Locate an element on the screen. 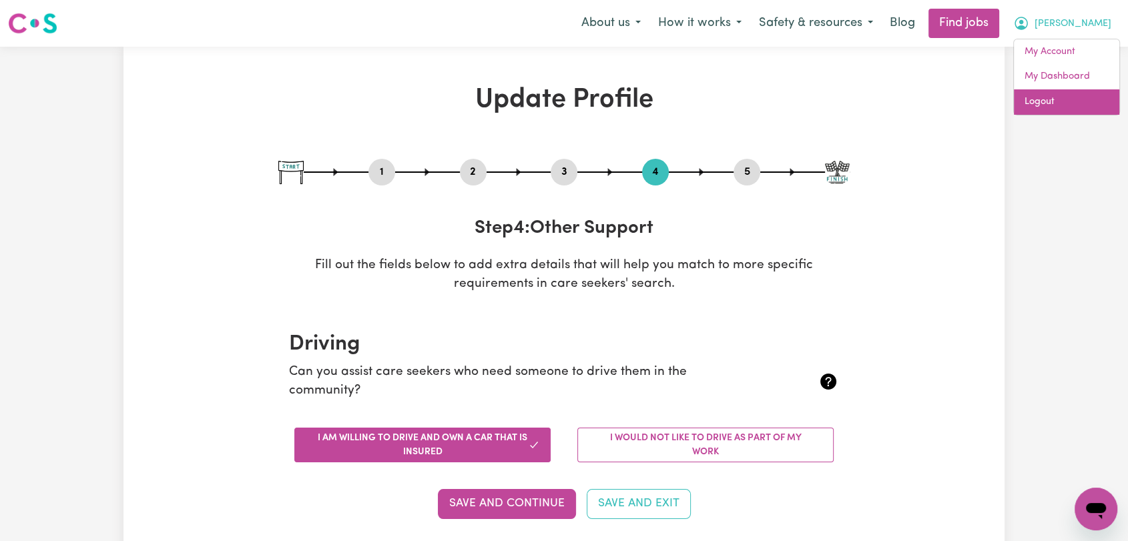  img: Careseekers logo is located at coordinates (33, 23).